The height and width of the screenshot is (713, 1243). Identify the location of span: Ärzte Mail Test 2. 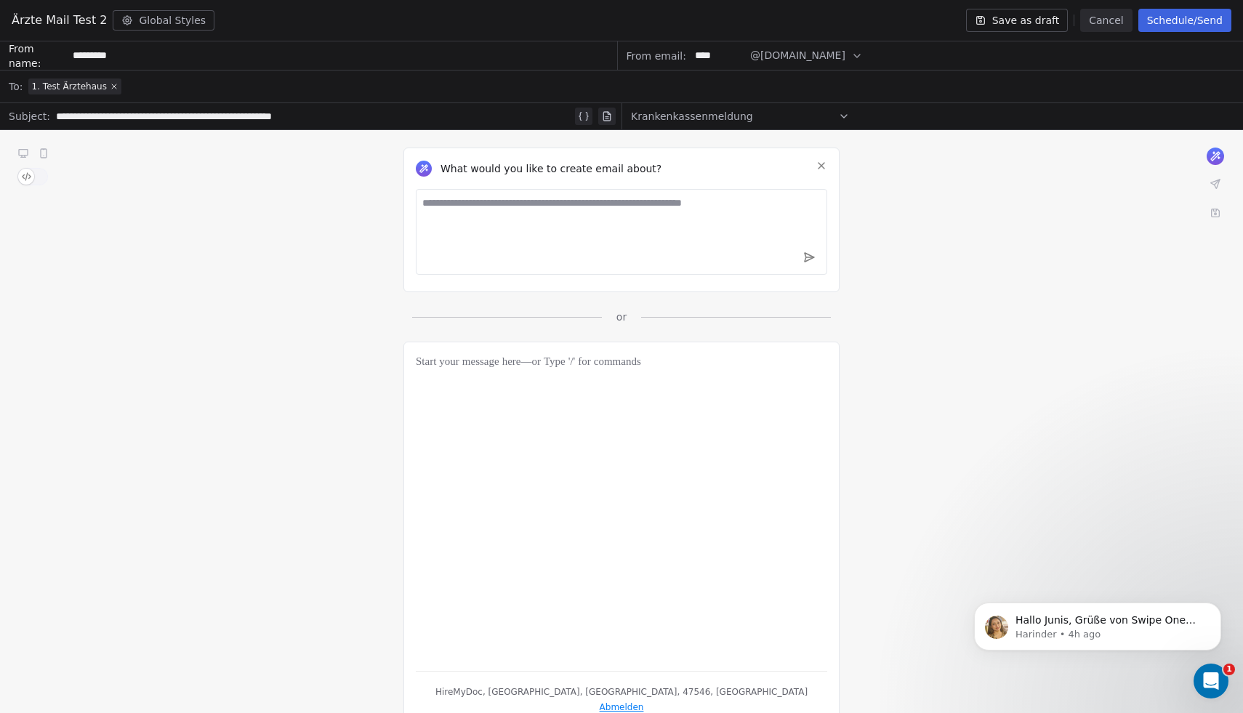
(59, 20).